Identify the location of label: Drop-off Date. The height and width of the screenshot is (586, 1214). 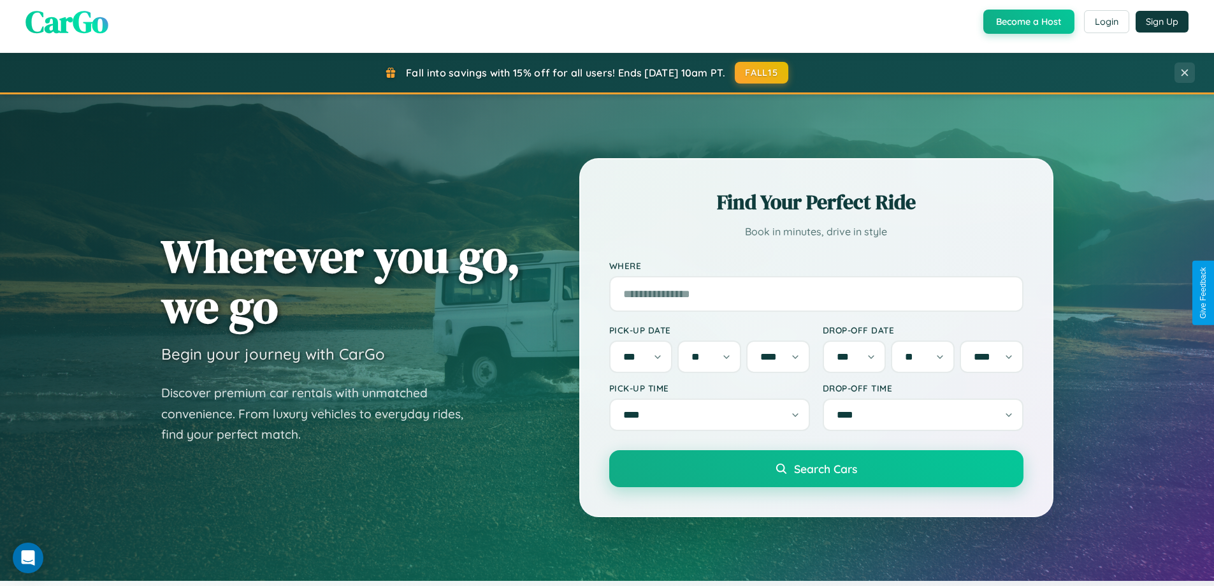
(923, 330).